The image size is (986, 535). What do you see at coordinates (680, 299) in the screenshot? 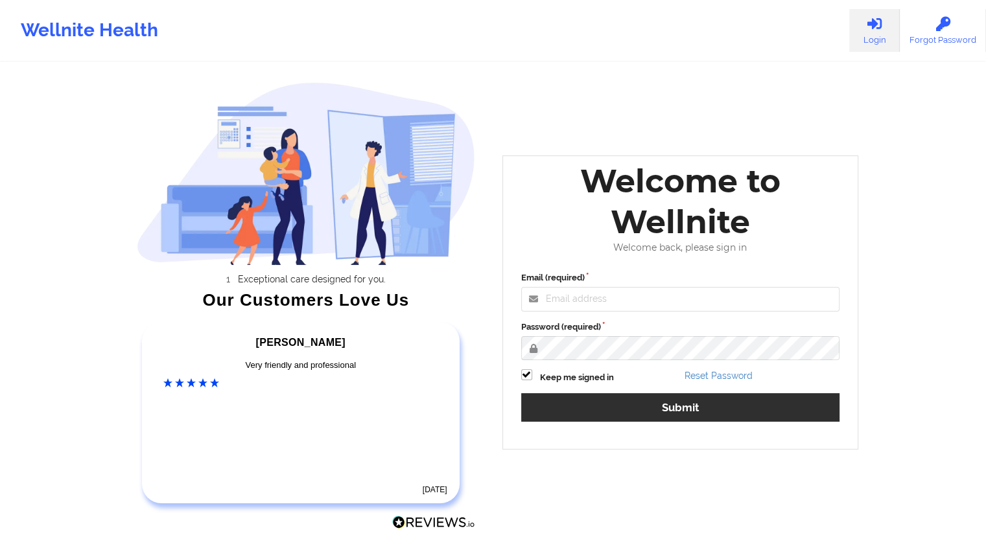
I see `input: Email address` at bounding box center [680, 299].